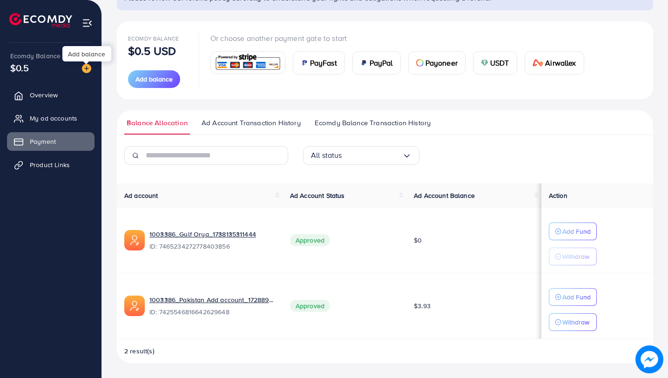  Describe the element at coordinates (319, 63) in the screenshot. I see `a: cardPayFast` at that location.